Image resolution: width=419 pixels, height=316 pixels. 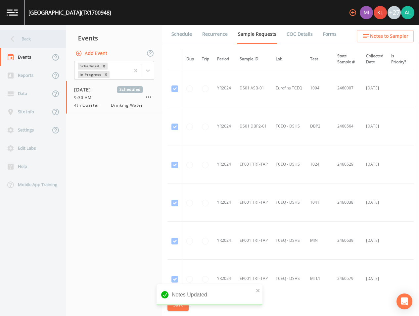 What do you see at coordinates (320, 278) in the screenshot?
I see `td: MTL1` at bounding box center [320, 278].